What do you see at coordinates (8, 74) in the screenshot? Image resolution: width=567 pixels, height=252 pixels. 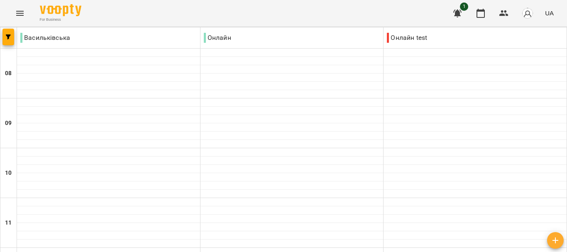 I see `h6: 08` at bounding box center [8, 74].